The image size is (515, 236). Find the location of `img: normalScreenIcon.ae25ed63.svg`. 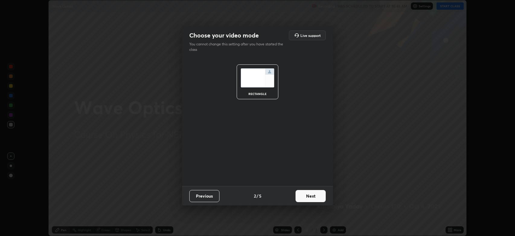

img: normalScreenIcon.ae25ed63.svg is located at coordinates (258, 78).